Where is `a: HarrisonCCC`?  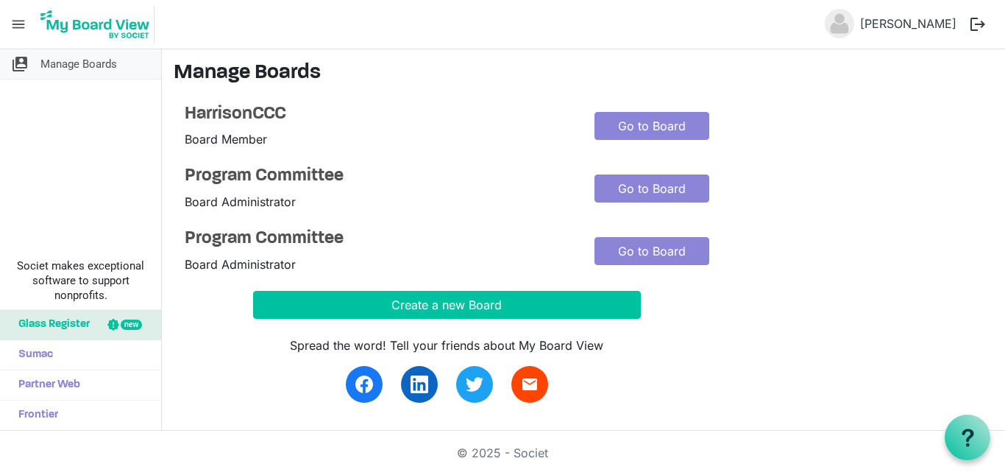
a: HarrisonCCC is located at coordinates (378, 114).